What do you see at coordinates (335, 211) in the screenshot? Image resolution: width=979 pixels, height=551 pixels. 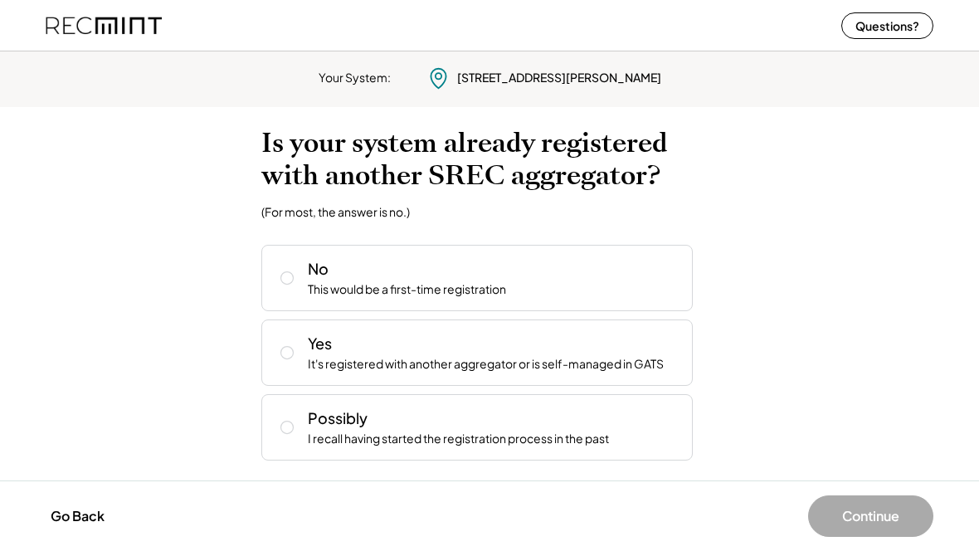 I see `div: (For most, the answer is no.)` at bounding box center [335, 211].